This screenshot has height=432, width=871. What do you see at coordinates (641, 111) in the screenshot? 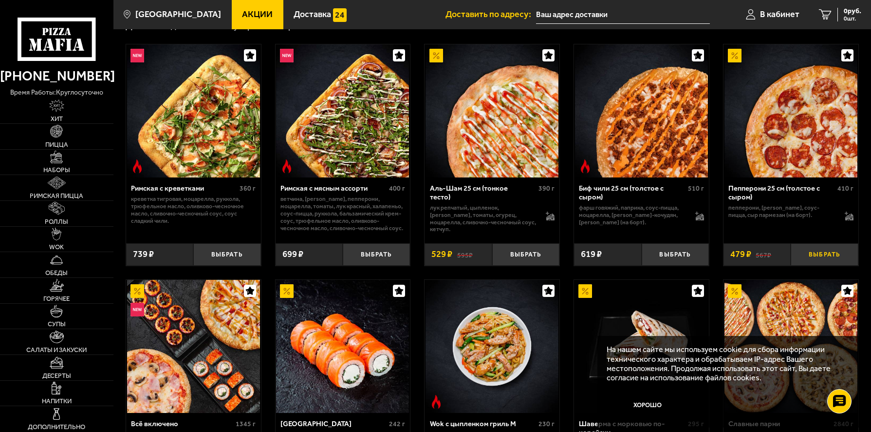
I see `img: Биф чили 25 см (толстое с сыром)` at bounding box center [641, 111].